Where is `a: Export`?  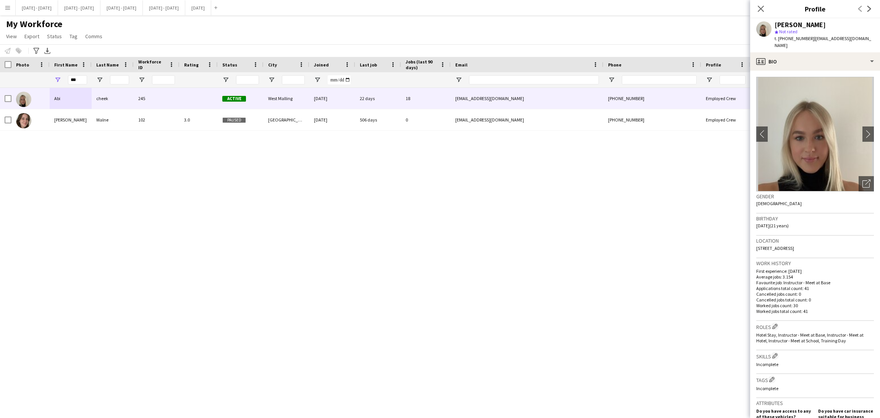 a: Export is located at coordinates (32, 36).